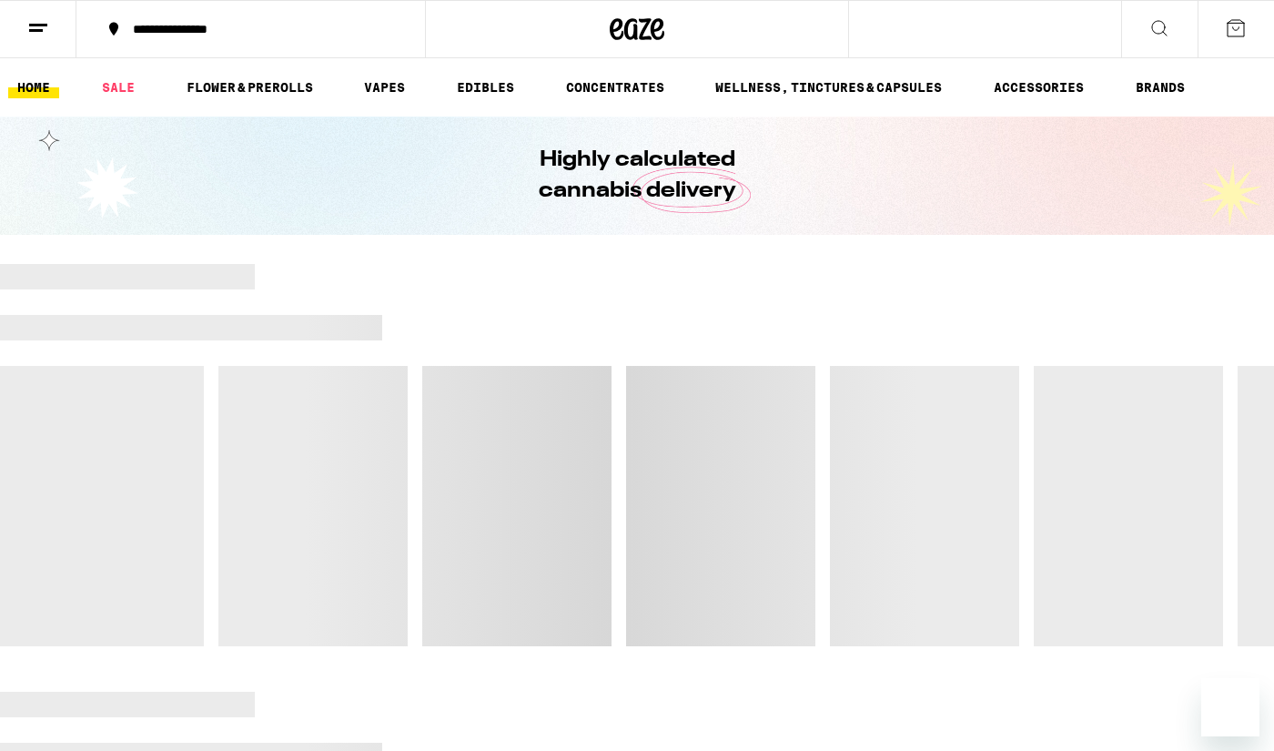 This screenshot has height=751, width=1274. Describe the element at coordinates (485, 87) in the screenshot. I see `a: EDIBLES` at that location.